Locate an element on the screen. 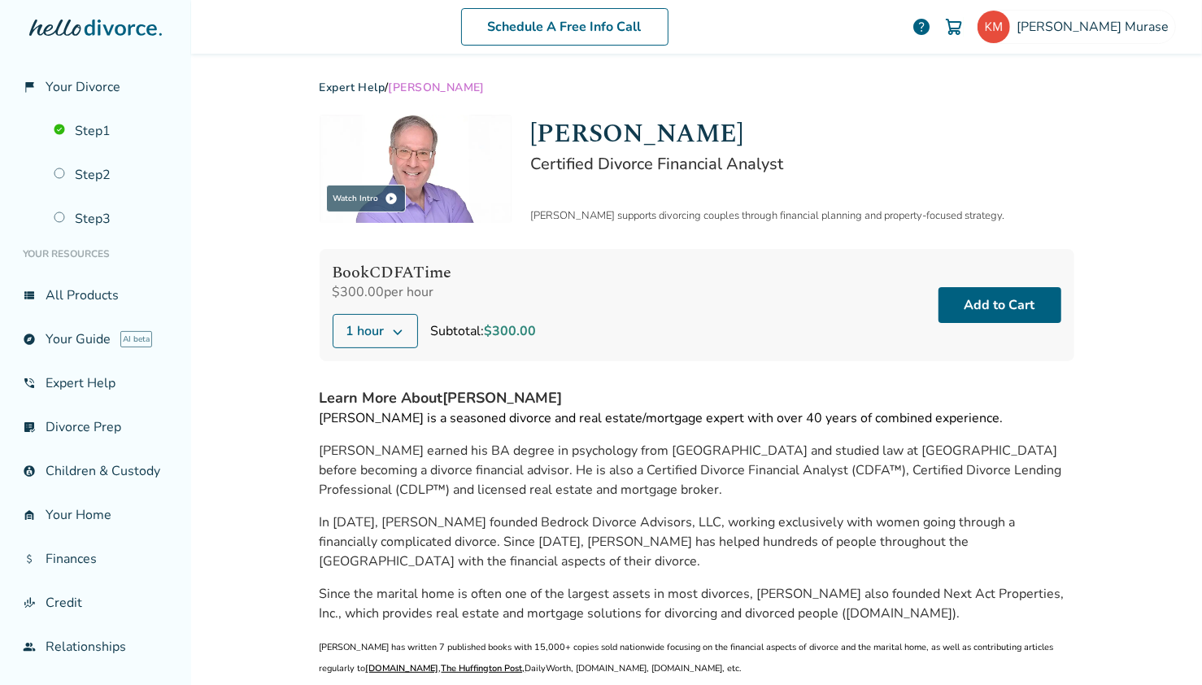  a: flag_2Your Divorce is located at coordinates (95, 87).